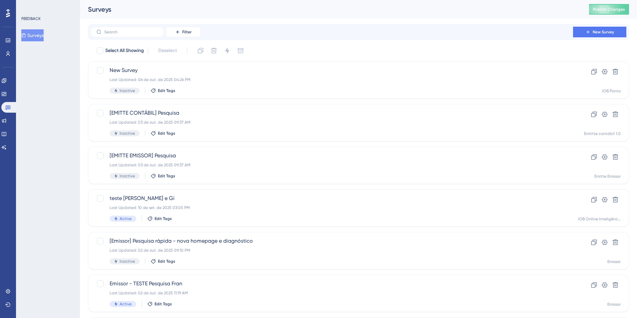 This screenshot has width=637, height=318. I want to click on button: New Survey, so click(600, 32).